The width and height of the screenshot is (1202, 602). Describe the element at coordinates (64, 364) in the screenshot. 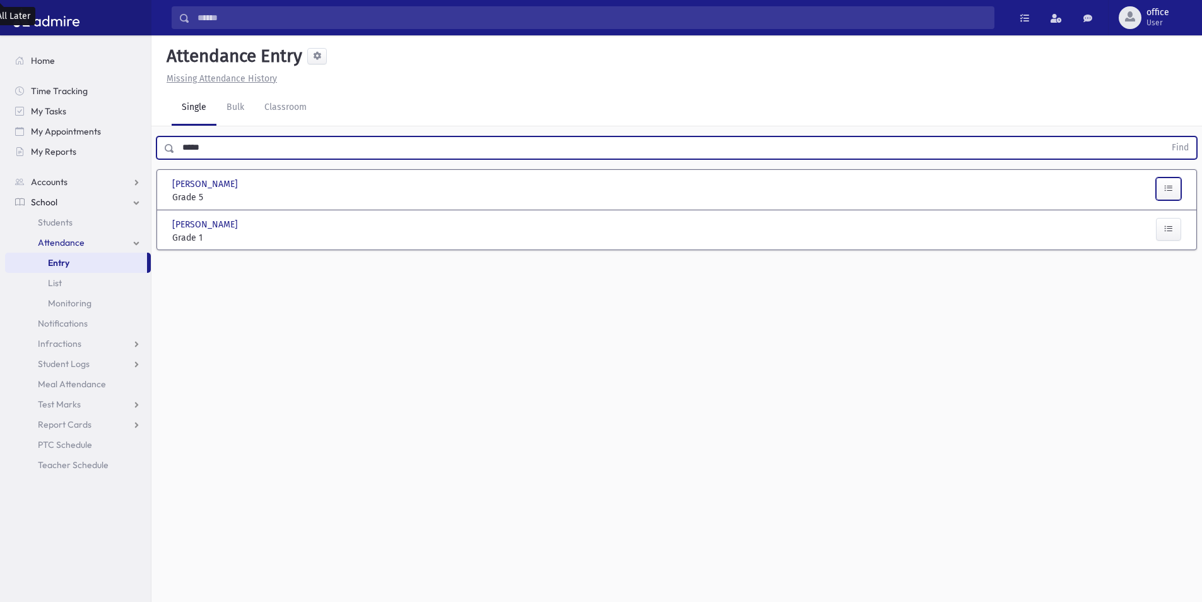

I see `span: Student Logs` at that location.